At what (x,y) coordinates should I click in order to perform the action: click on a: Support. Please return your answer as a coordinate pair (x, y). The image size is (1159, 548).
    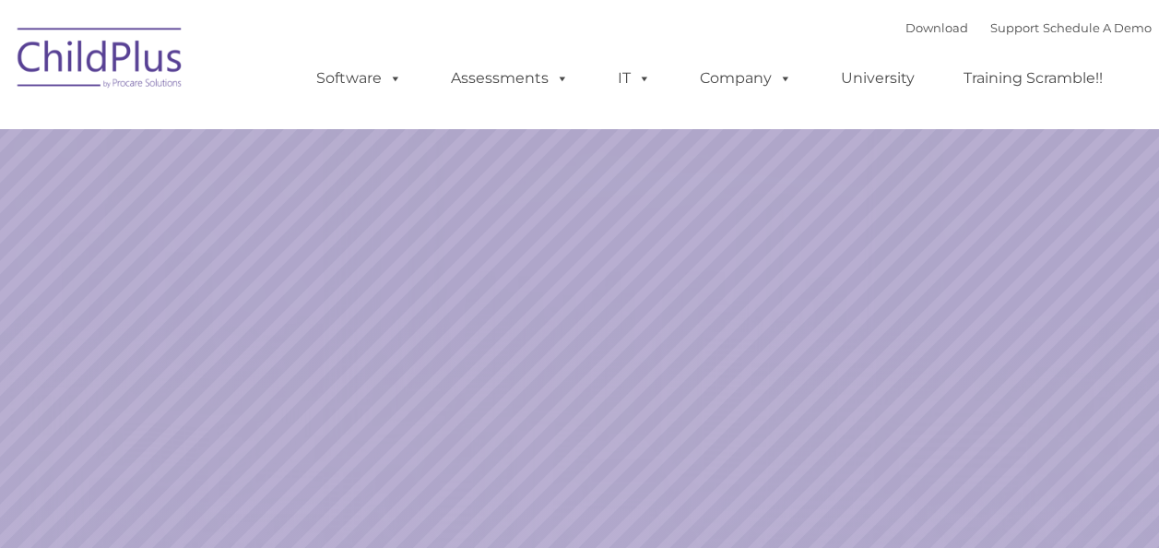
    Looking at the image, I should click on (1014, 28).